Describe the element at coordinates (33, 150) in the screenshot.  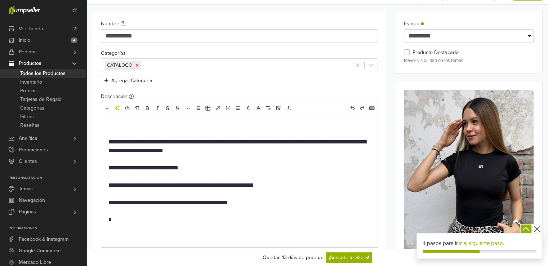
I see `span: Promociones` at that location.